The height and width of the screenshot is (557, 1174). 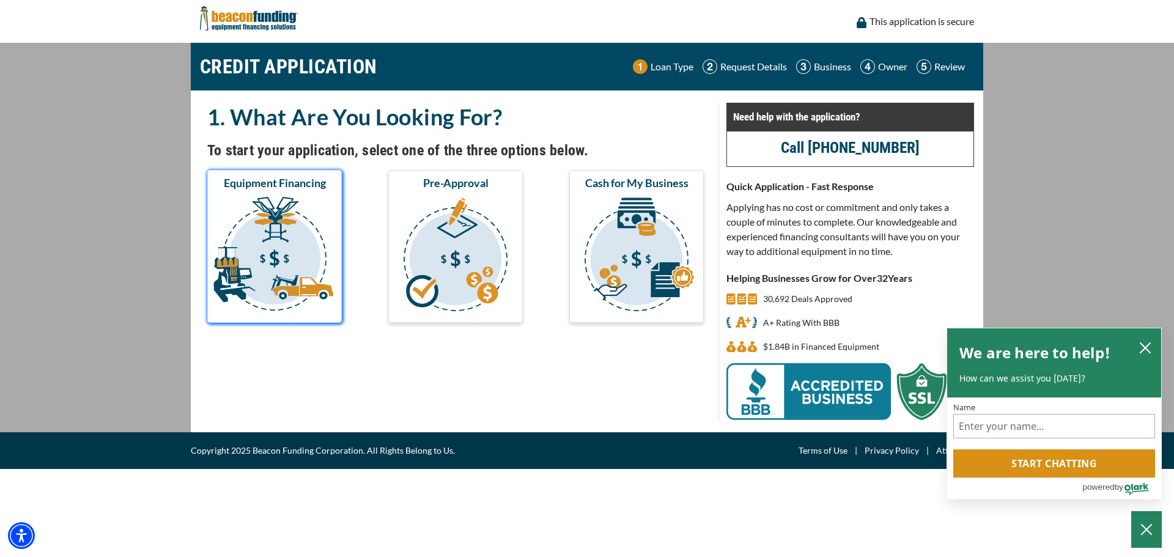 I want to click on span: Copyright 2025 Beacon Funding Corporation. All Rights Belong to Us., so click(x=323, y=451).